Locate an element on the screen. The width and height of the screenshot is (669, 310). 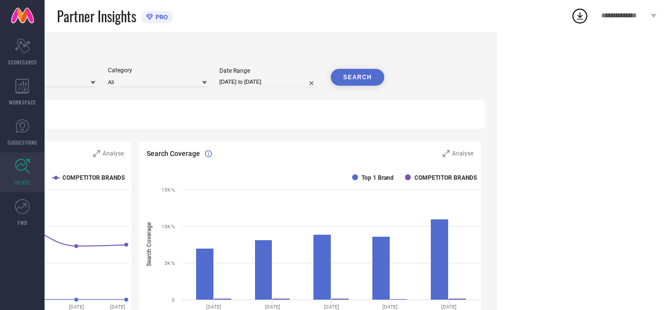
text: 10K % is located at coordinates (168, 226).